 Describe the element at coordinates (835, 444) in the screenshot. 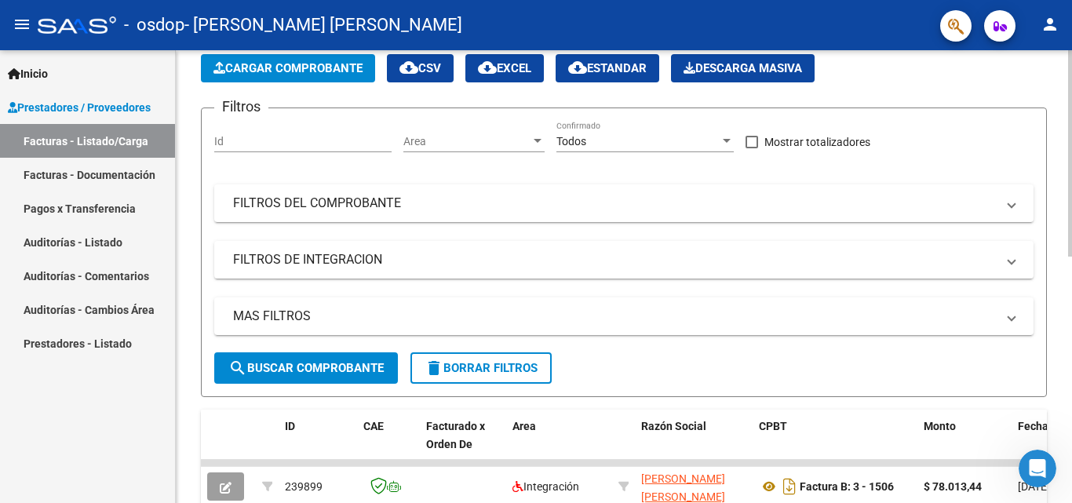

I see `datatable-header-cell: CPBT` at that location.